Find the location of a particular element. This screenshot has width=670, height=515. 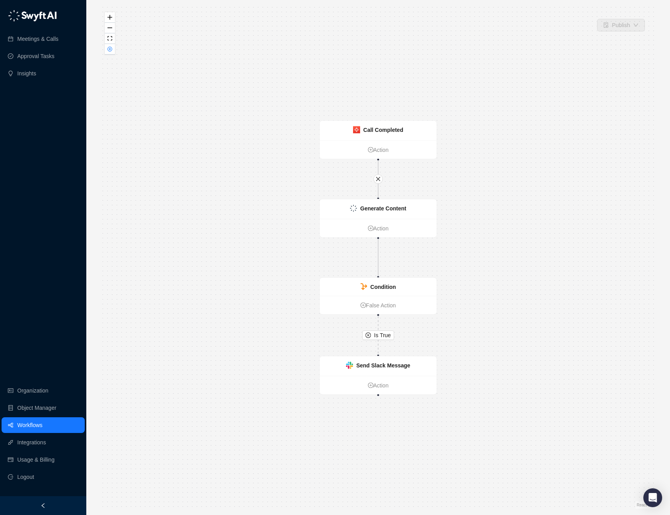

a: Usage & Billing is located at coordinates (36, 460).